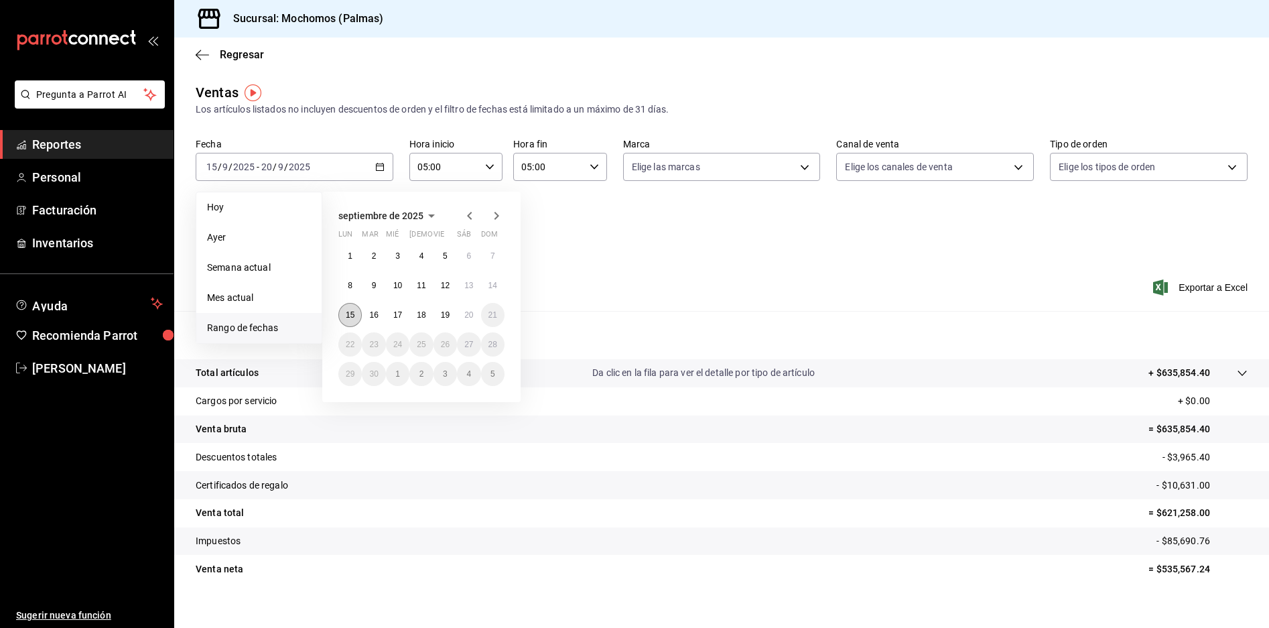  What do you see at coordinates (421, 315) in the screenshot?
I see `abbr: 18 de septiembre de 2025` at bounding box center [421, 315].